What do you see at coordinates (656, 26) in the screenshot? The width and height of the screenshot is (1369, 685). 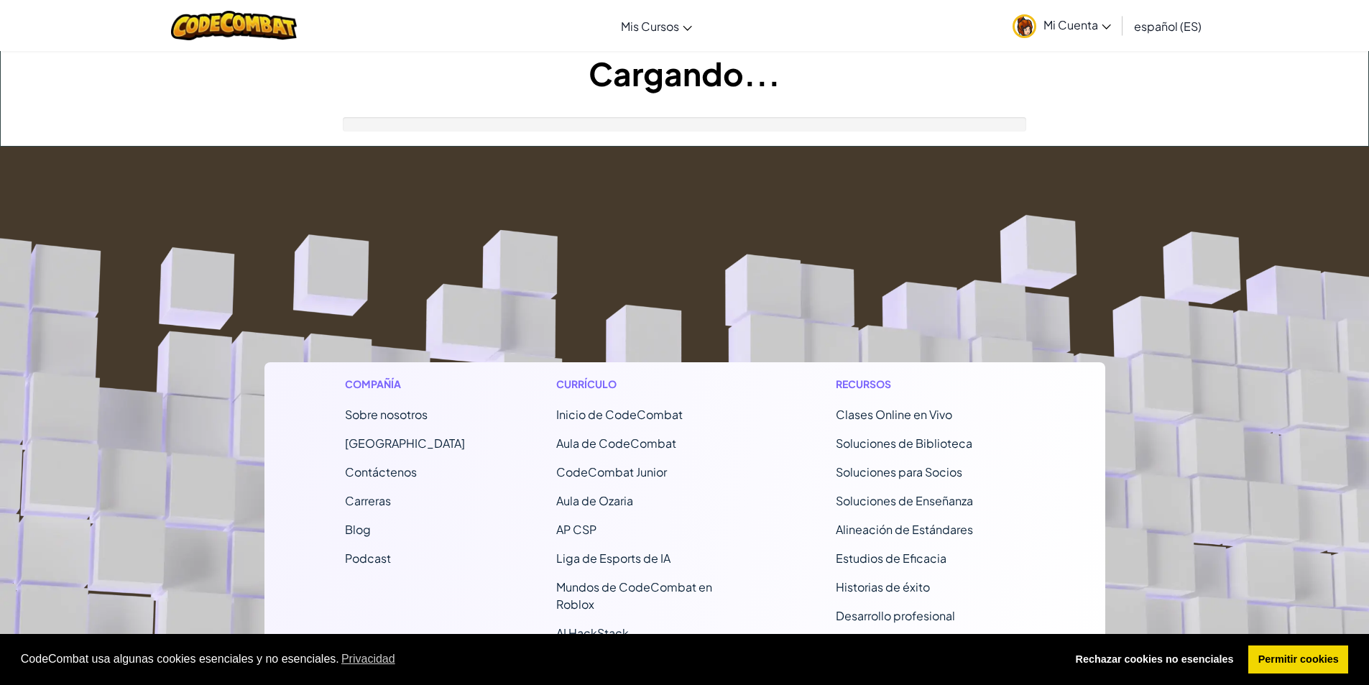 I see `a: Mis Cursos` at bounding box center [656, 26].